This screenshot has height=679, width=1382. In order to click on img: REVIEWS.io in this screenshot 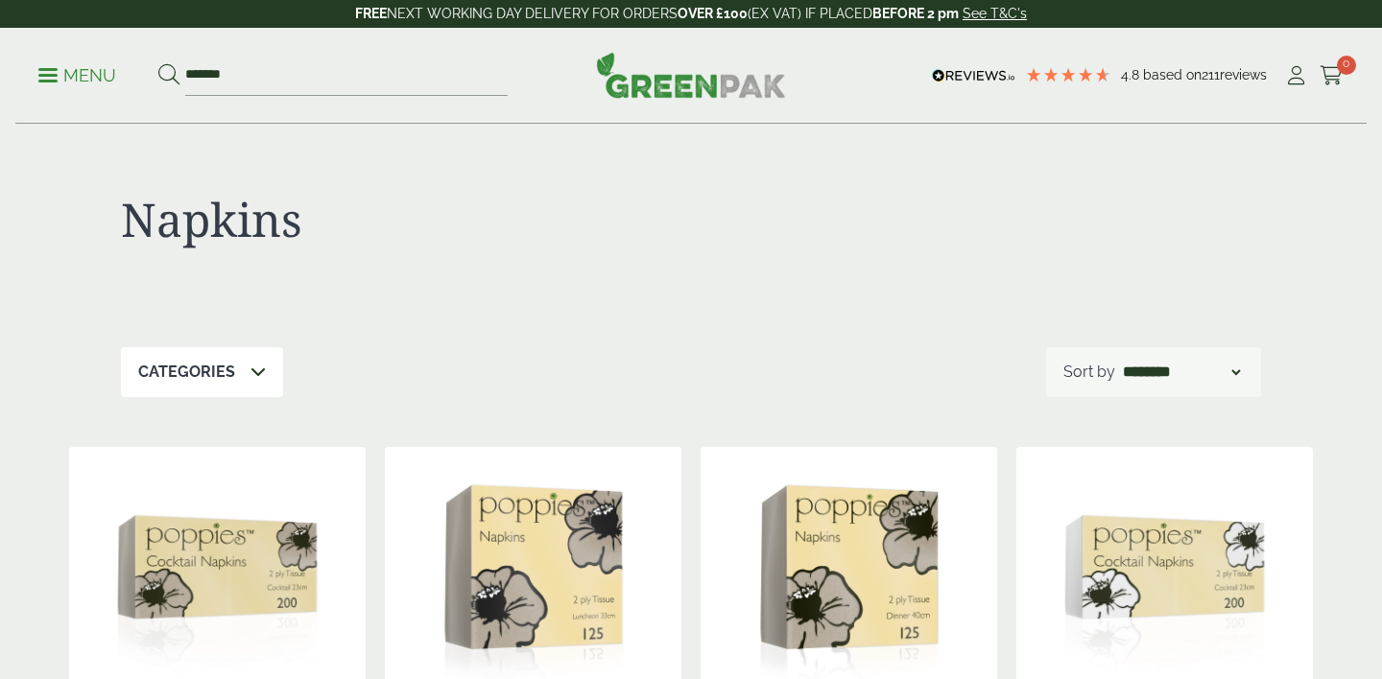, I will do `click(973, 76)`.